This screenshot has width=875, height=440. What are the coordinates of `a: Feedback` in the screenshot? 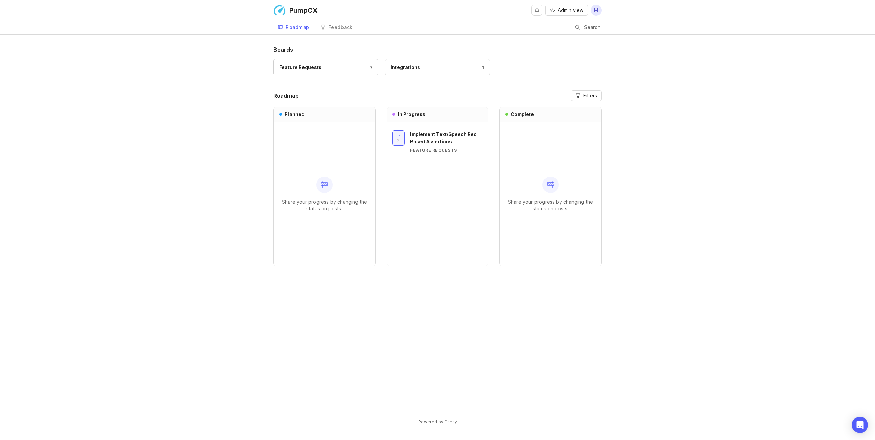 It's located at (336, 27).